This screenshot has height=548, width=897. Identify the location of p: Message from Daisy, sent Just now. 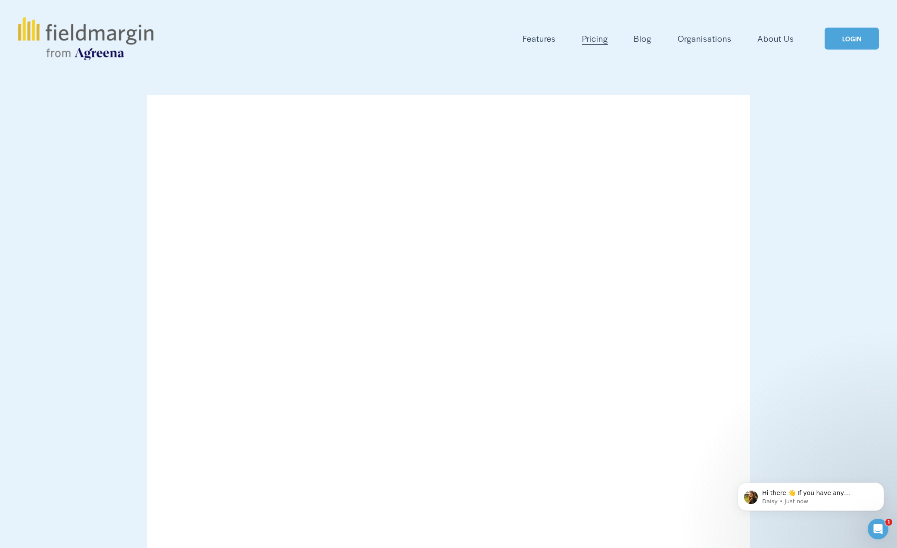
(93, 37).